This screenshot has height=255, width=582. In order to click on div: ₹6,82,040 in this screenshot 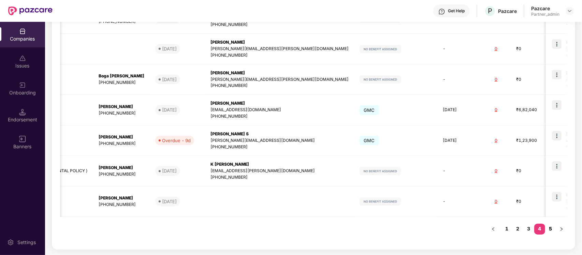, I will do `click(533, 110)`.